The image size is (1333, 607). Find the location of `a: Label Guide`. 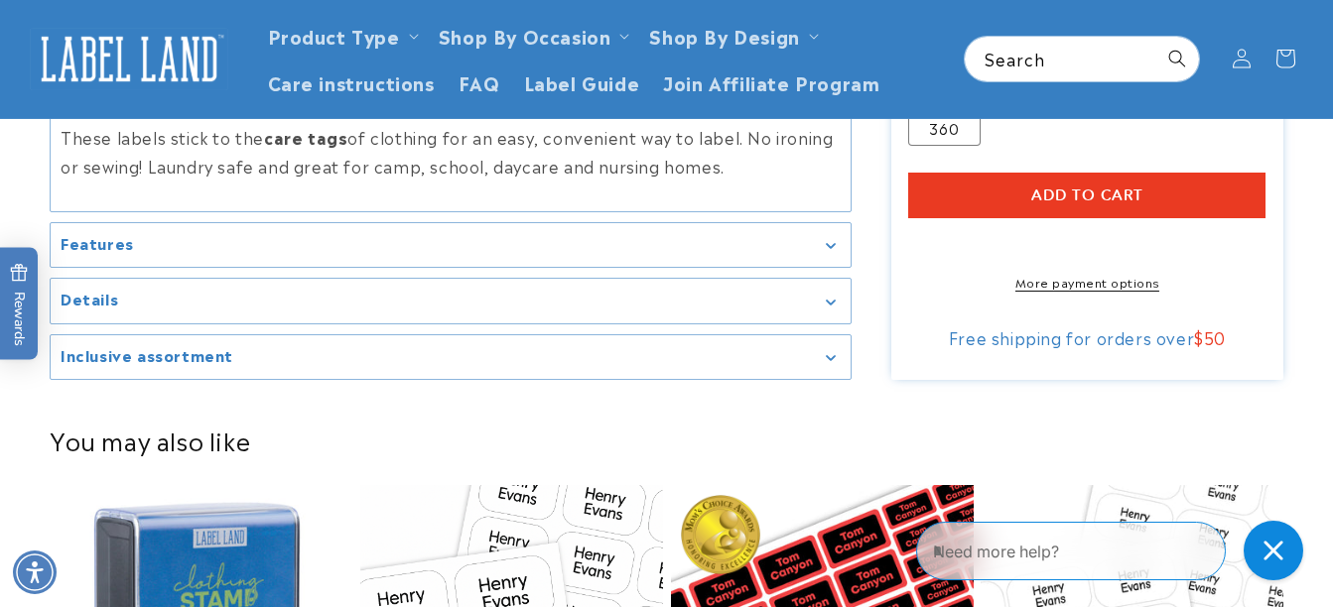

a: Label Guide is located at coordinates (582, 81).